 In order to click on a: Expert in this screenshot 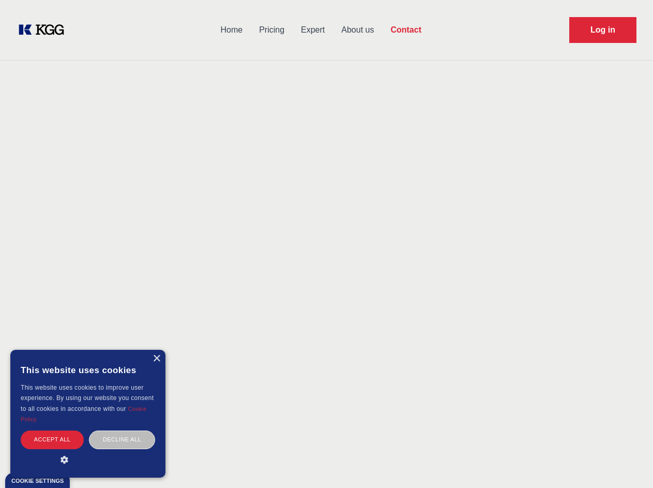, I will do `click(313, 30)`.